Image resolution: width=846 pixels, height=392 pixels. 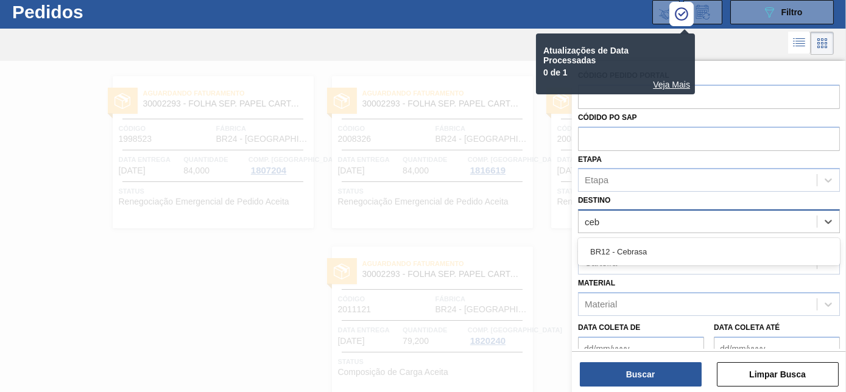 I want to click on div: BR12 - Cebrasa, so click(x=709, y=252).